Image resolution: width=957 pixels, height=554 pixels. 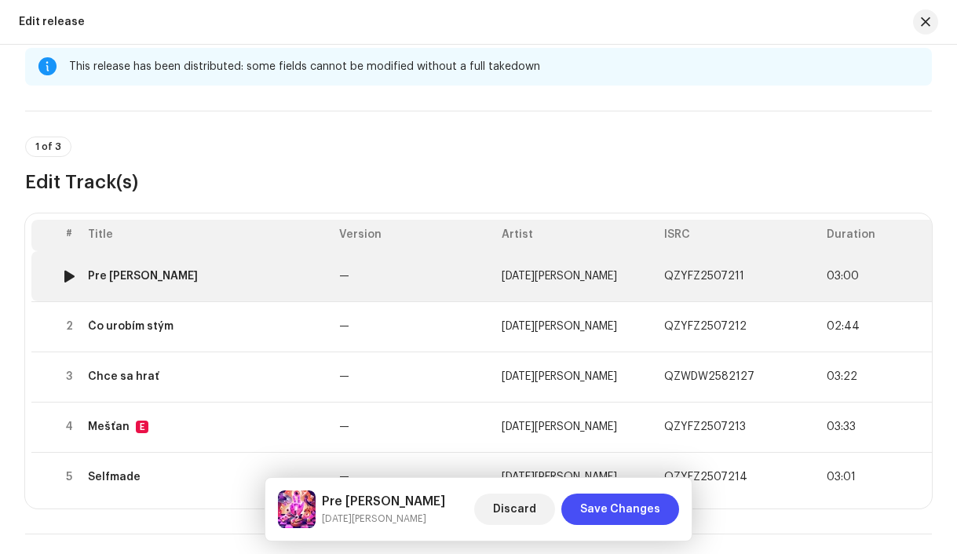 What do you see at coordinates (383, 502) in the screenshot?
I see `h5: Pre Havranov` at bounding box center [383, 502].